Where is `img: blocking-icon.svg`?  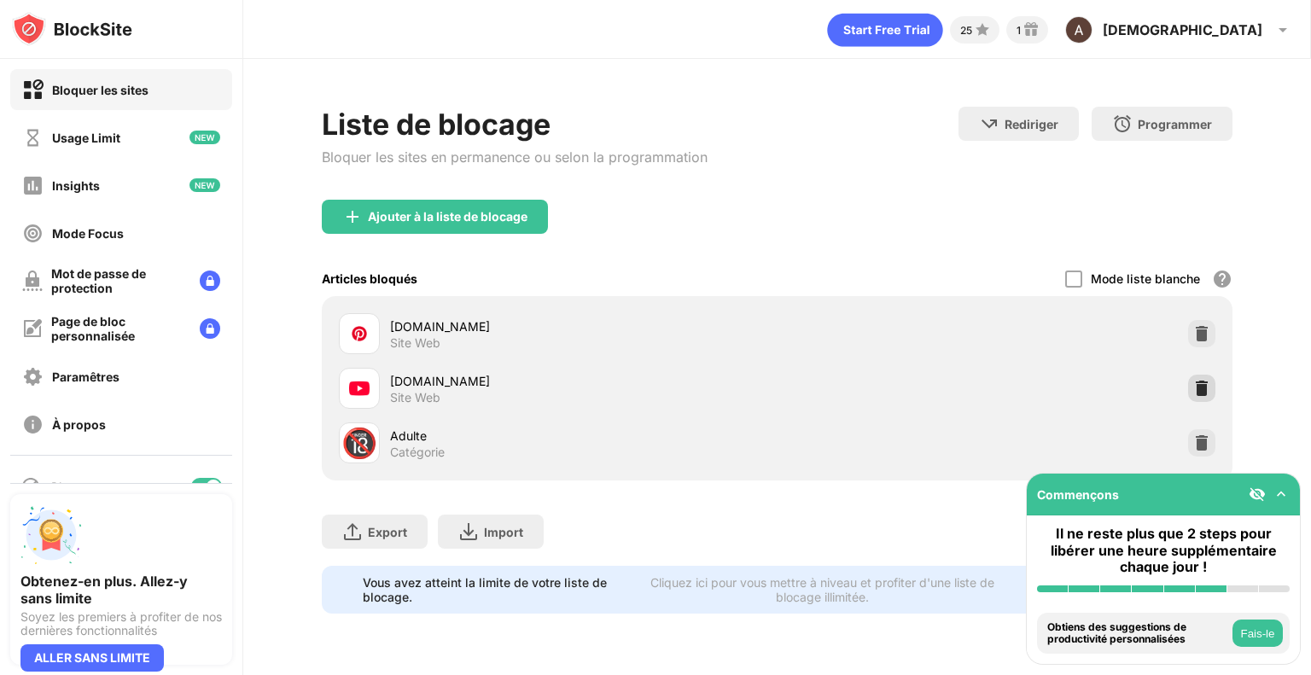
img: blocking-icon.svg is located at coordinates (31, 487).